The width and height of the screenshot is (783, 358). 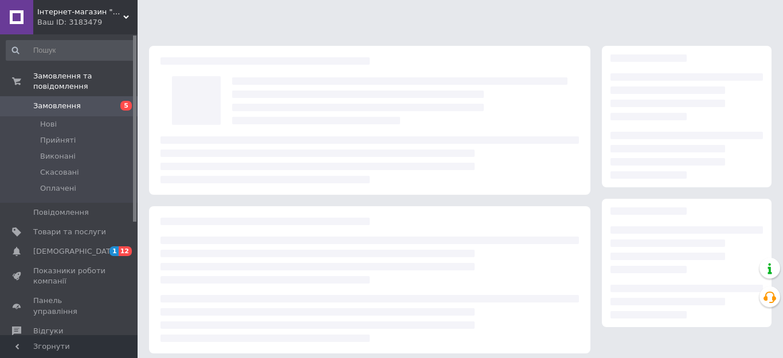 What do you see at coordinates (114, 251) in the screenshot?
I see `span: 1` at bounding box center [114, 251].